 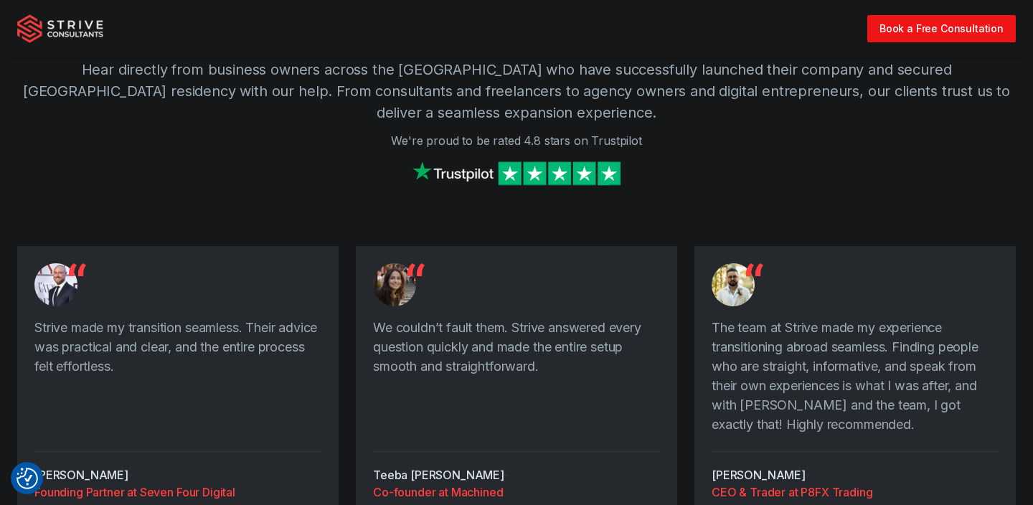 I want to click on p: The team at Strive made my experience transitioning abroad seamless. Finding people who are strai..., so click(x=855, y=376).